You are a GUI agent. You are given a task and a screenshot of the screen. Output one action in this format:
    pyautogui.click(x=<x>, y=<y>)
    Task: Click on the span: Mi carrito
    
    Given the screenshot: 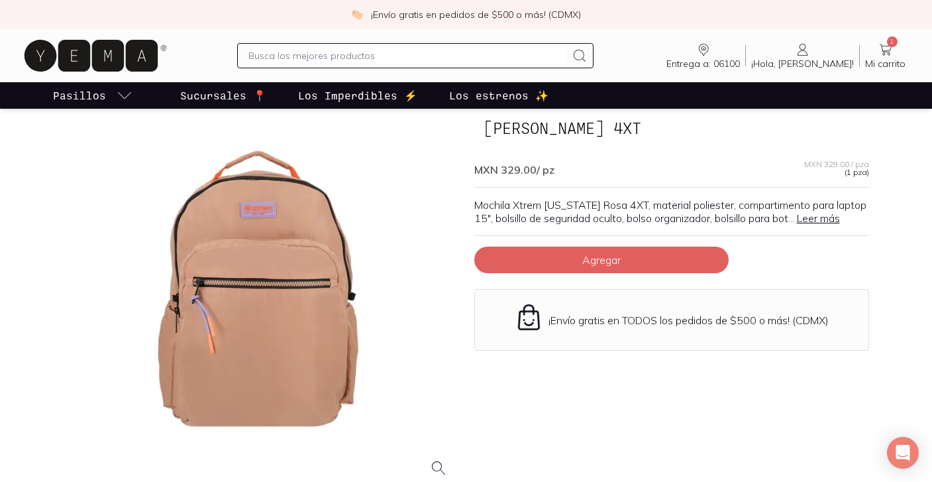 What is the action you would take?
    pyautogui.click(x=885, y=64)
    